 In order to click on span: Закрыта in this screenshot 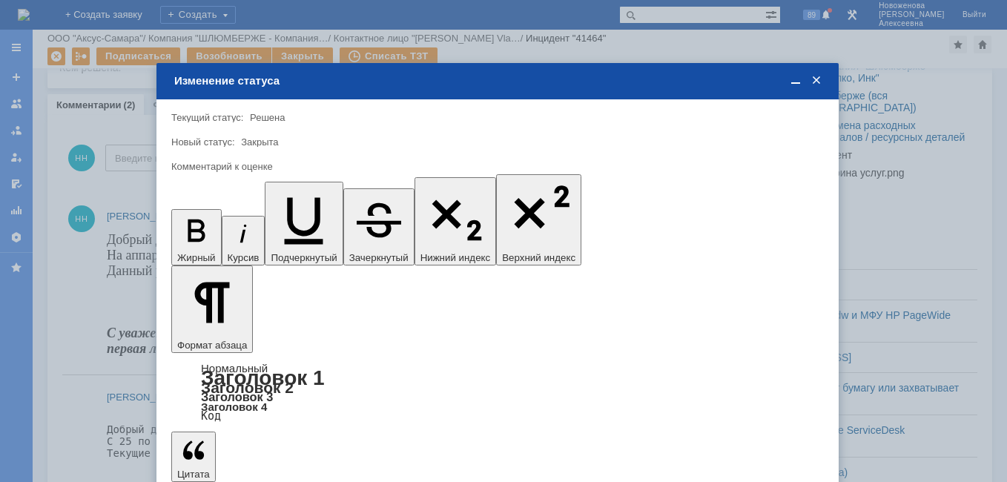, I will do `click(260, 142)`.